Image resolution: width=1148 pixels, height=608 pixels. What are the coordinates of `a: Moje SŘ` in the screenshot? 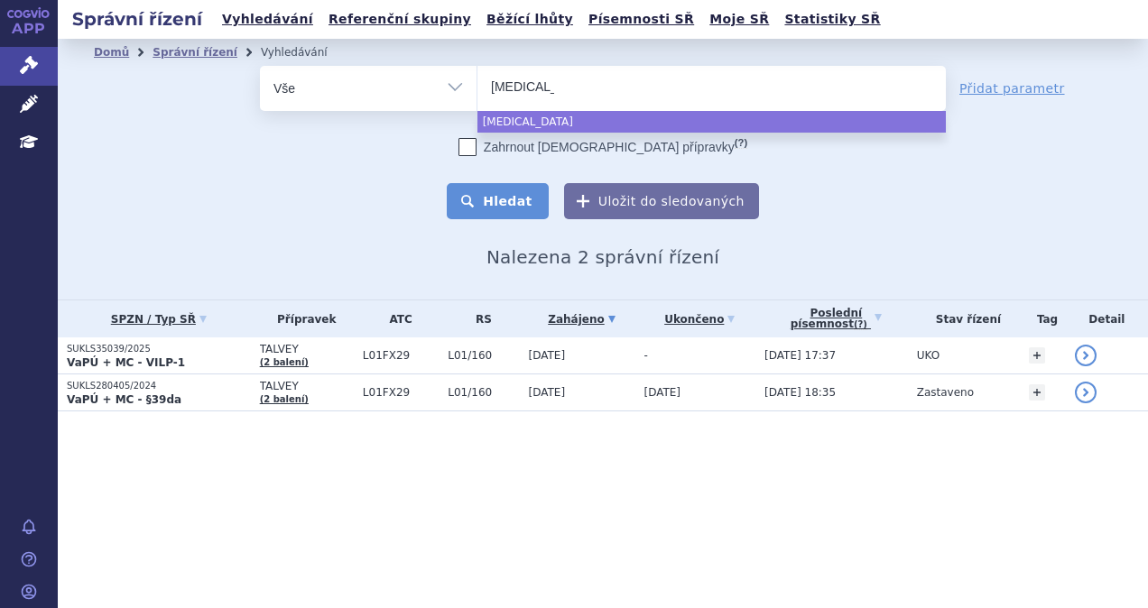 It's located at (739, 19).